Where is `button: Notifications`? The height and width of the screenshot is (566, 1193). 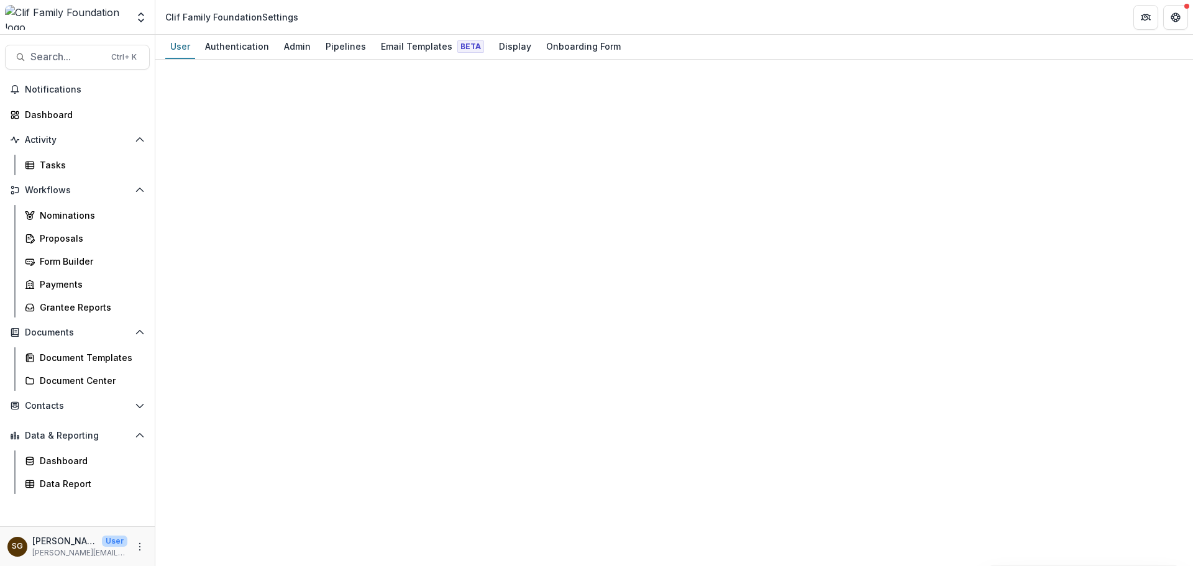 button: Notifications is located at coordinates (77, 89).